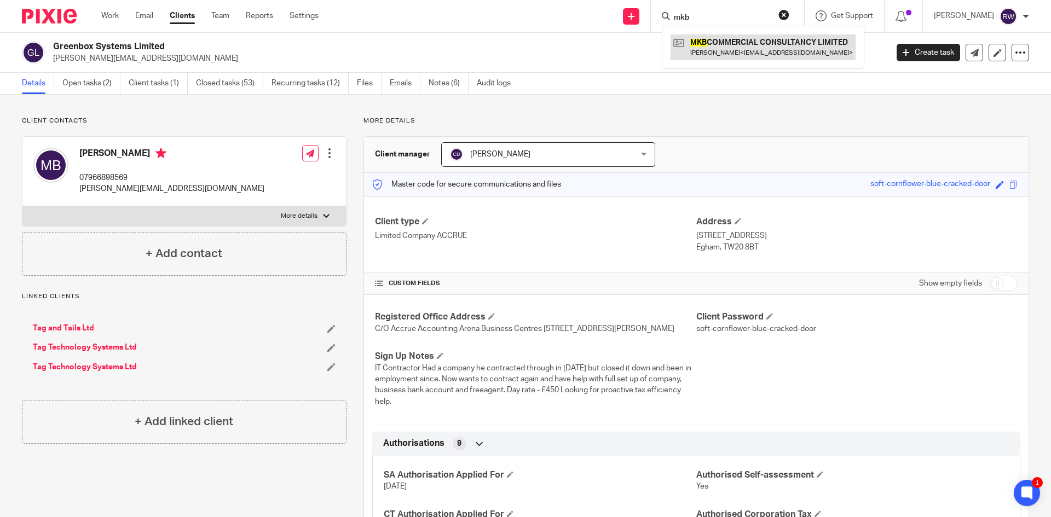  What do you see at coordinates (857, 222) in the screenshot?
I see `h4: Address` at bounding box center [857, 222].